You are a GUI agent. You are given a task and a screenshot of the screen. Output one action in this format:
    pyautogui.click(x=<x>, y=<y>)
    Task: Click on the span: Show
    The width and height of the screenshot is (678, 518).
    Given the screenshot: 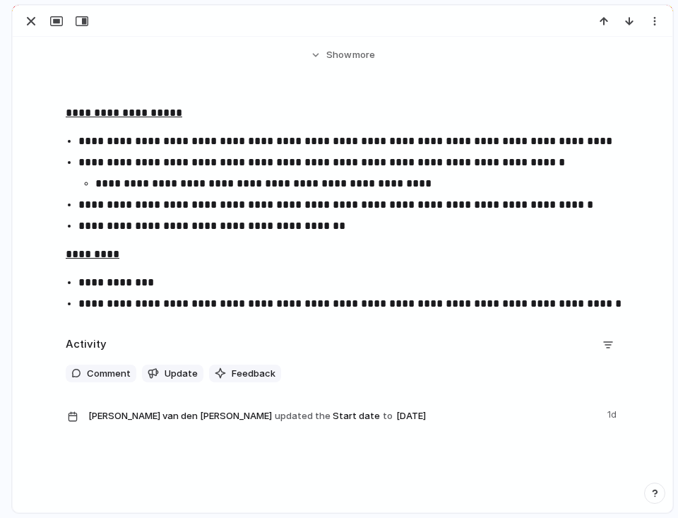 What is the action you would take?
    pyautogui.click(x=339, y=55)
    